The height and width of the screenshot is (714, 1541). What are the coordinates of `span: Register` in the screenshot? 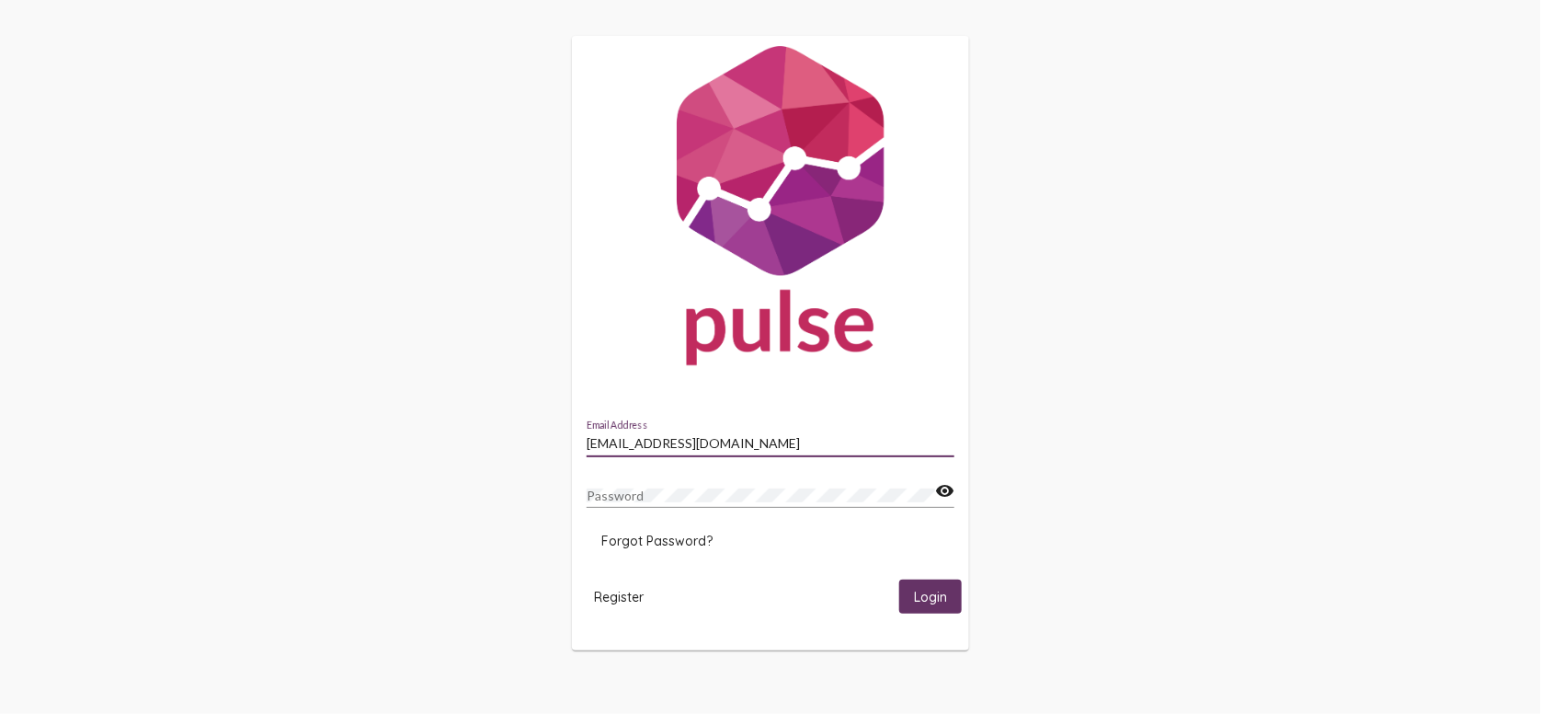 It's located at (619, 597).